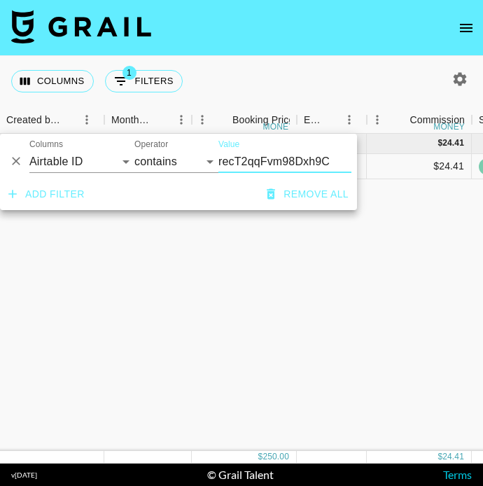  I want to click on button: Select columns, so click(53, 81).